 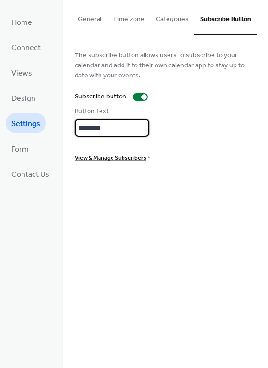 What do you see at coordinates (26, 47) in the screenshot?
I see `a: Connect` at bounding box center [26, 47].